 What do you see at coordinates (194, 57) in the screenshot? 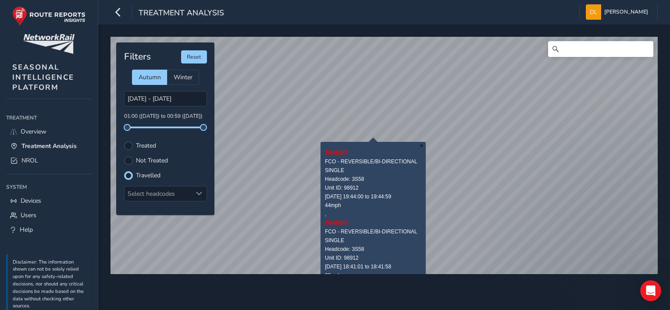
I see `button: Reset` at bounding box center [194, 57].